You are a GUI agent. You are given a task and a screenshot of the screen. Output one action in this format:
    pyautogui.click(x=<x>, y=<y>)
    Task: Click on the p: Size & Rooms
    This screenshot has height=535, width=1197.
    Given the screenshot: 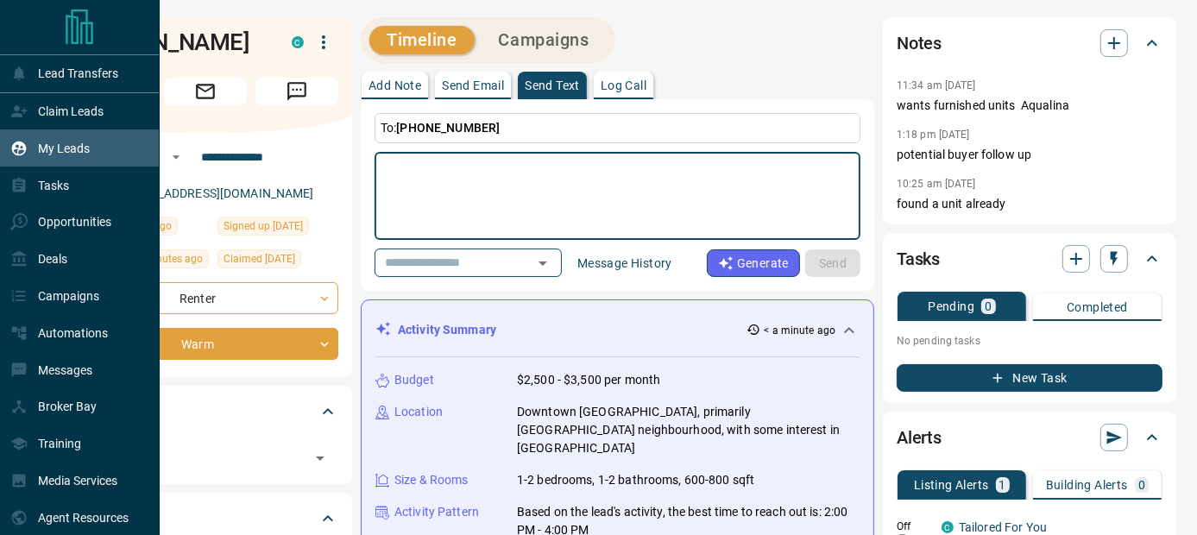 What is the action you would take?
    pyautogui.click(x=432, y=480)
    